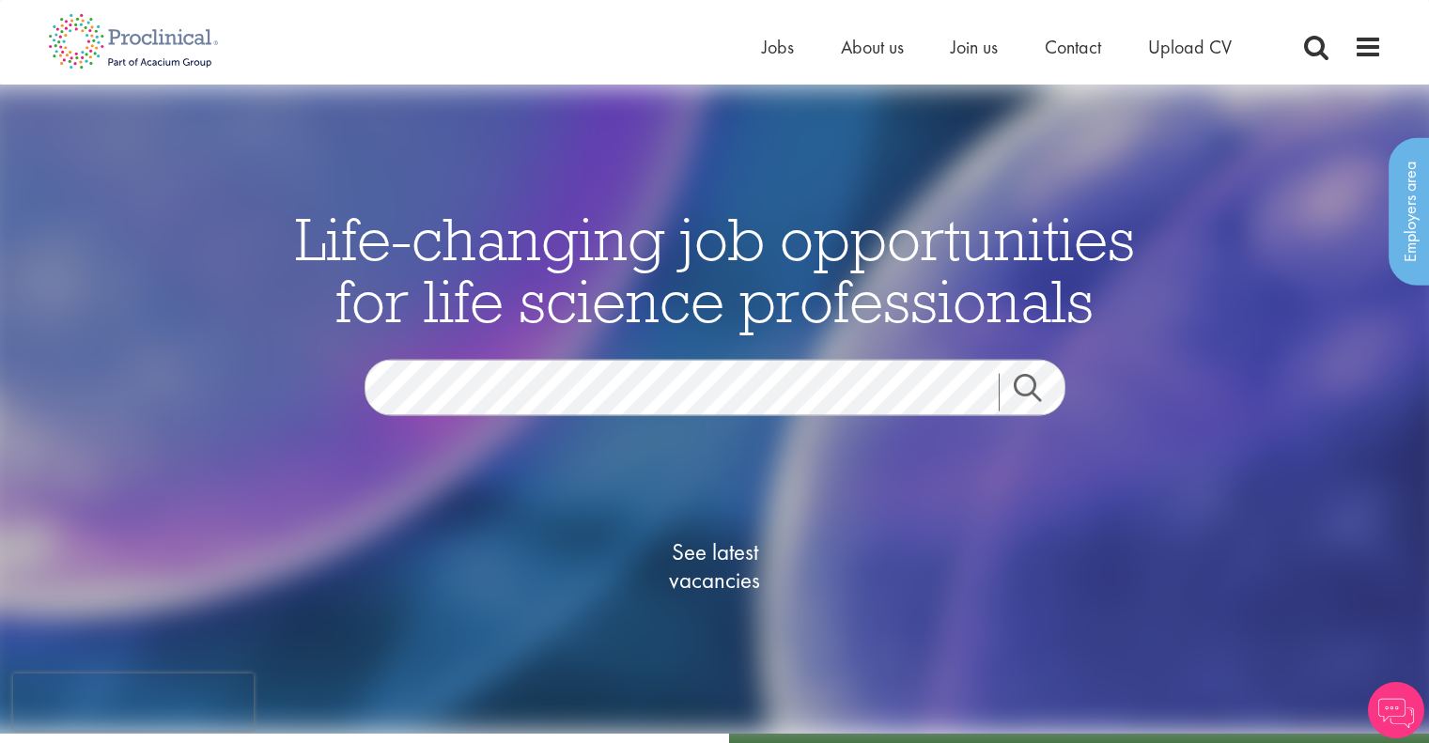  I want to click on a: Join us, so click(974, 47).